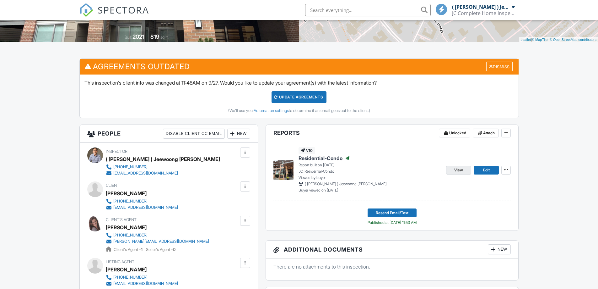 The width and height of the screenshot is (598, 289). What do you see at coordinates (169, 134) in the screenshot?
I see `h3: People` at bounding box center [169, 134].